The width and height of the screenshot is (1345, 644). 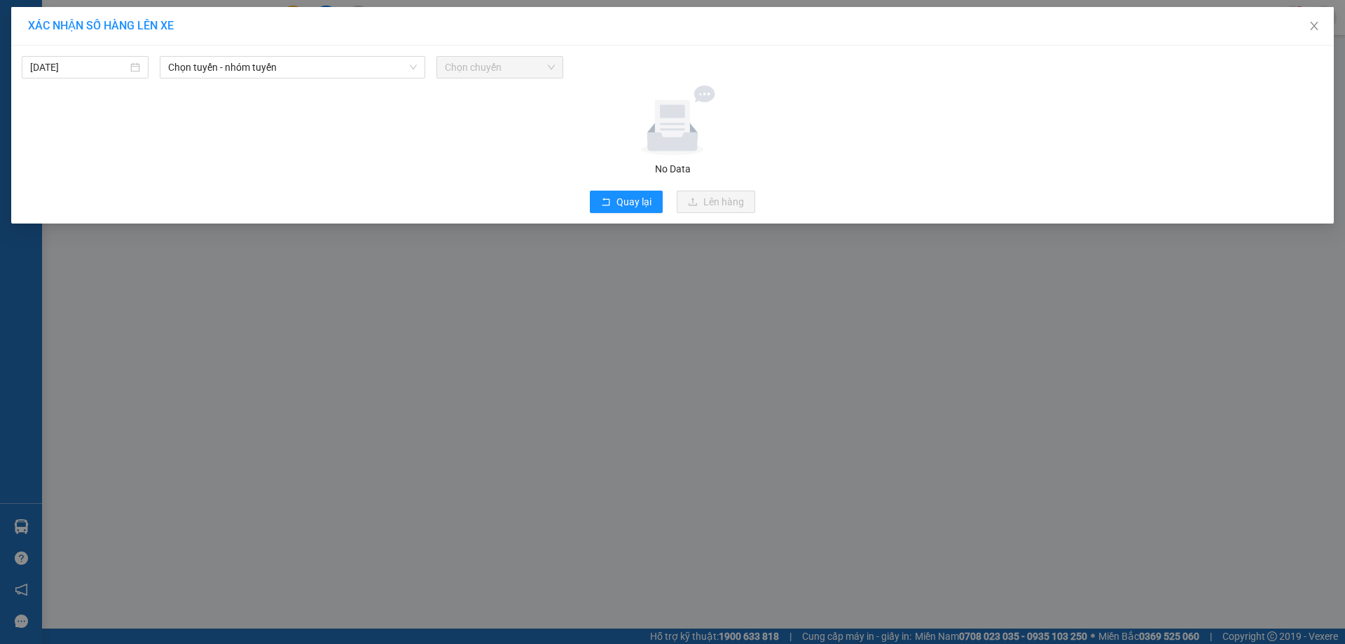 I want to click on span: close, so click(x=1314, y=26).